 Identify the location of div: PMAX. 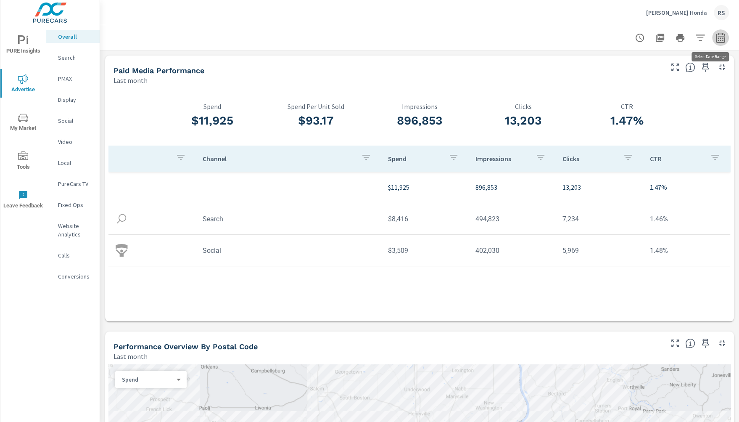
(73, 79).